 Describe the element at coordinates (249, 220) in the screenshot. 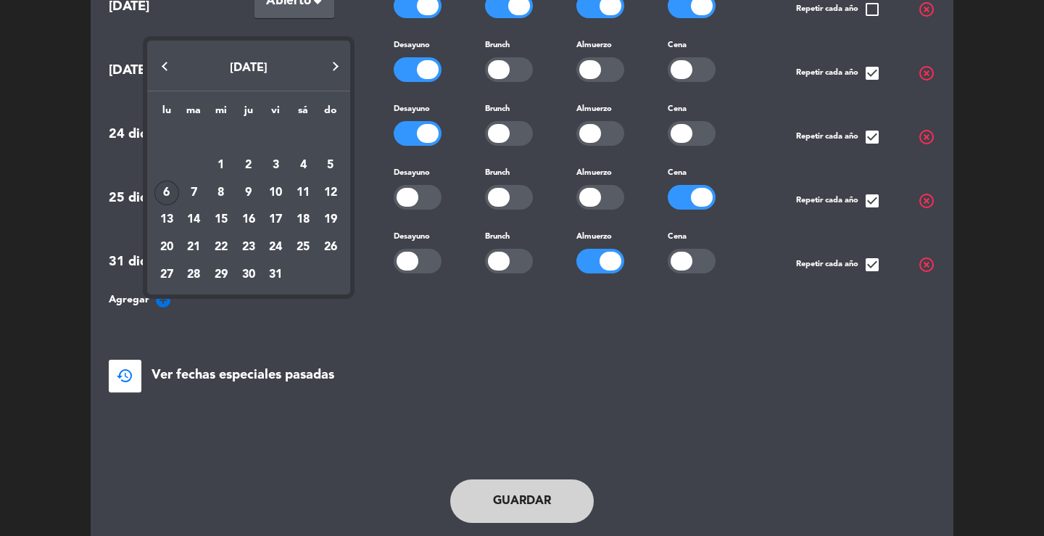

I see `td: 16 de octubre de 2025` at that location.